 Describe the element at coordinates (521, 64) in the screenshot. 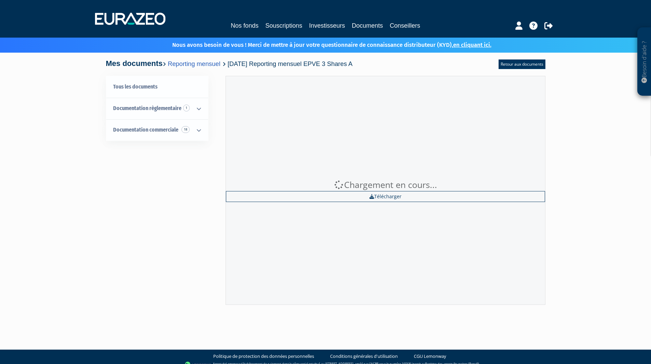

I see `a: Retour aux documents` at that location.